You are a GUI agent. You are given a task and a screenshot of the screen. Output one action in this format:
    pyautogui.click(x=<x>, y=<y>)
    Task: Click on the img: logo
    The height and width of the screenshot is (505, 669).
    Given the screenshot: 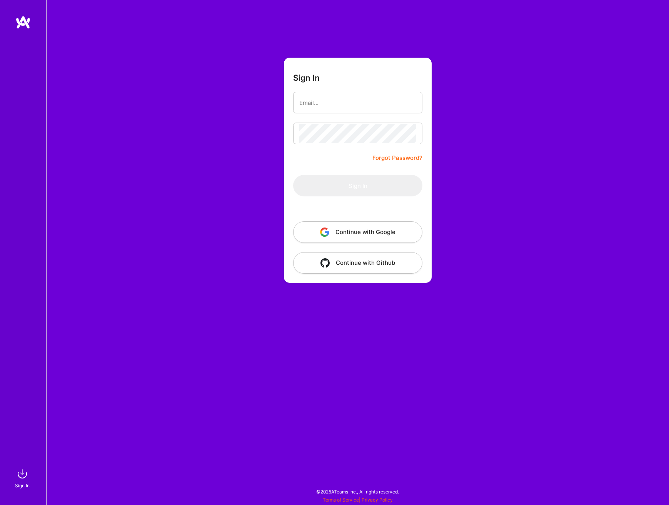 What is the action you would take?
    pyautogui.click(x=23, y=22)
    